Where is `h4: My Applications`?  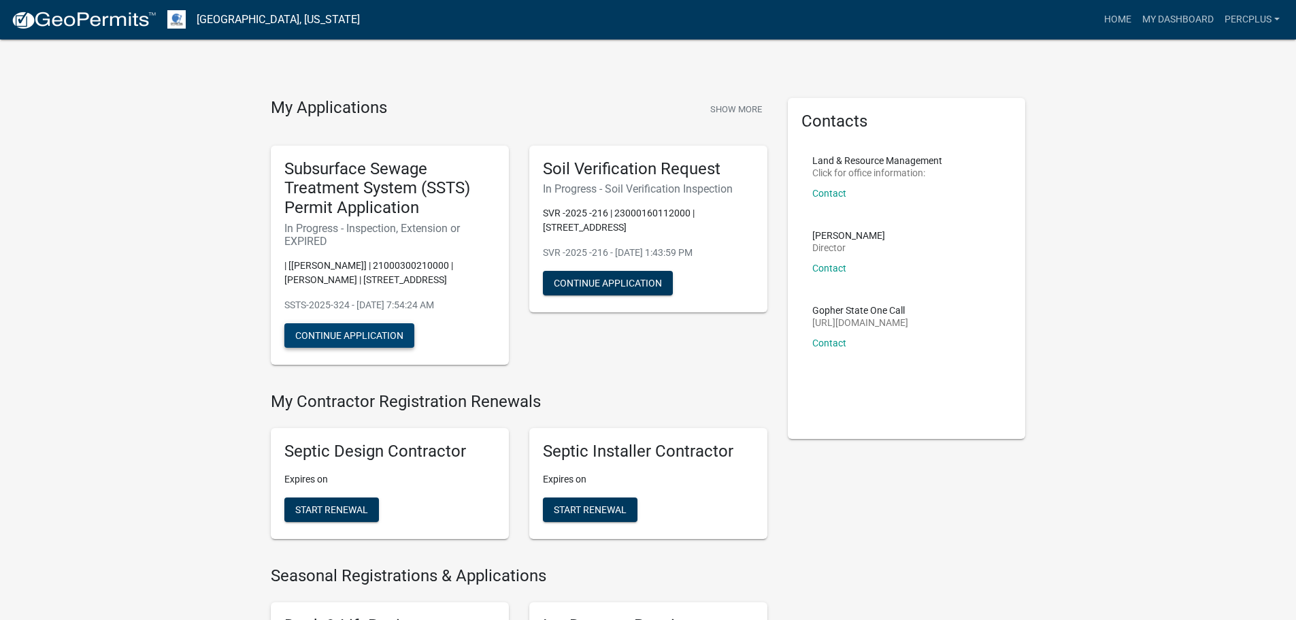
h4: My Applications is located at coordinates (329, 108).